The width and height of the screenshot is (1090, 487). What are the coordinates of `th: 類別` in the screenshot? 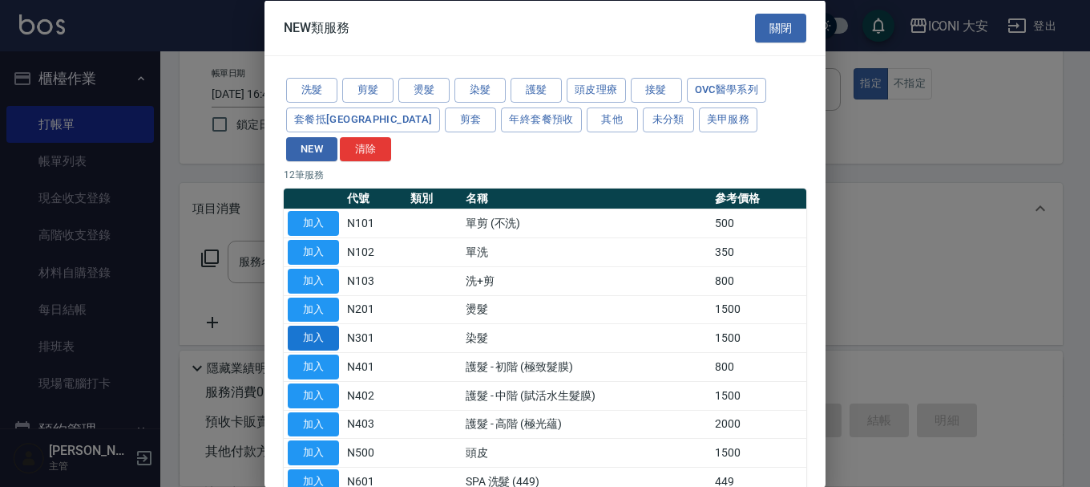 It's located at (434, 199).